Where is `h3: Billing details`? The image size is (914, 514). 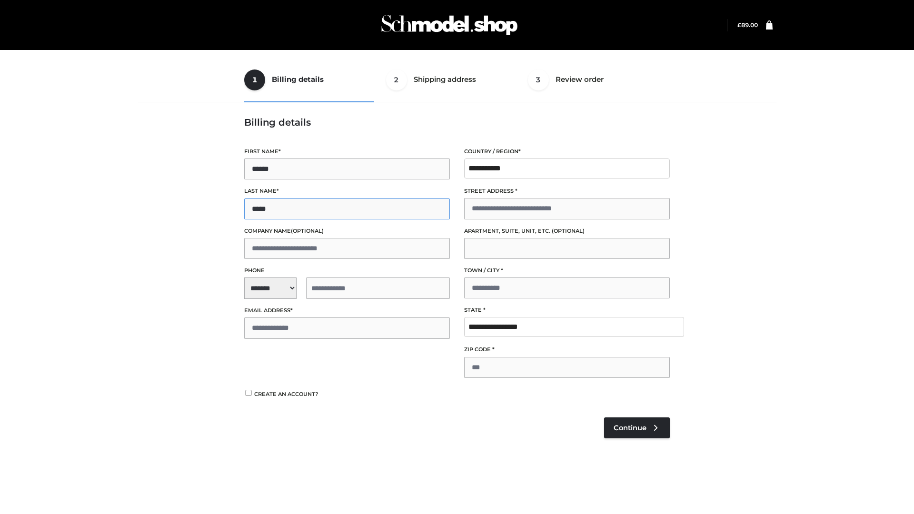
h3: Billing details is located at coordinates (457, 122).